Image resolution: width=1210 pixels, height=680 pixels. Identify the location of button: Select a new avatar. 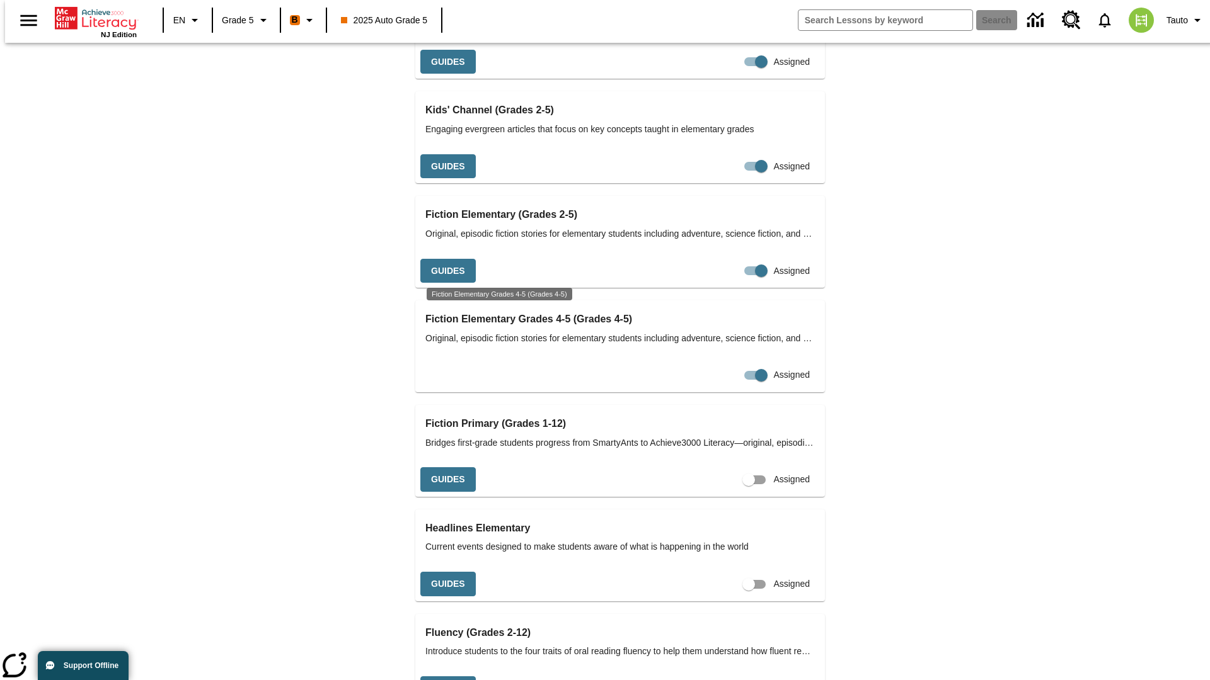
(1141, 20).